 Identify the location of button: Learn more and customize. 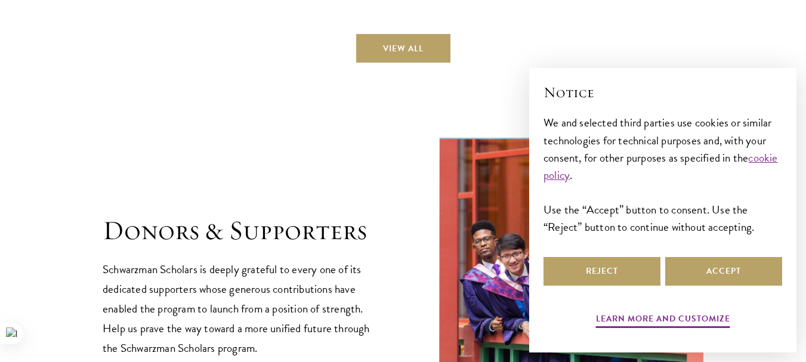
(663, 321).